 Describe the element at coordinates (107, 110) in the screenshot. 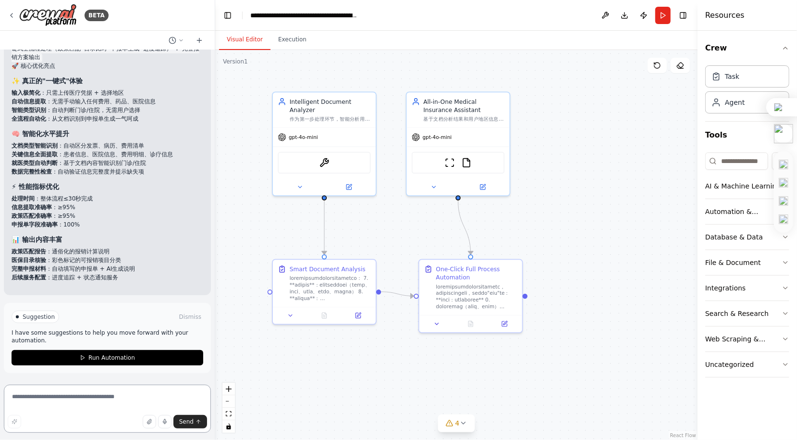

I see `li: ：自动判断门诊/住院，无需用户选择` at that location.